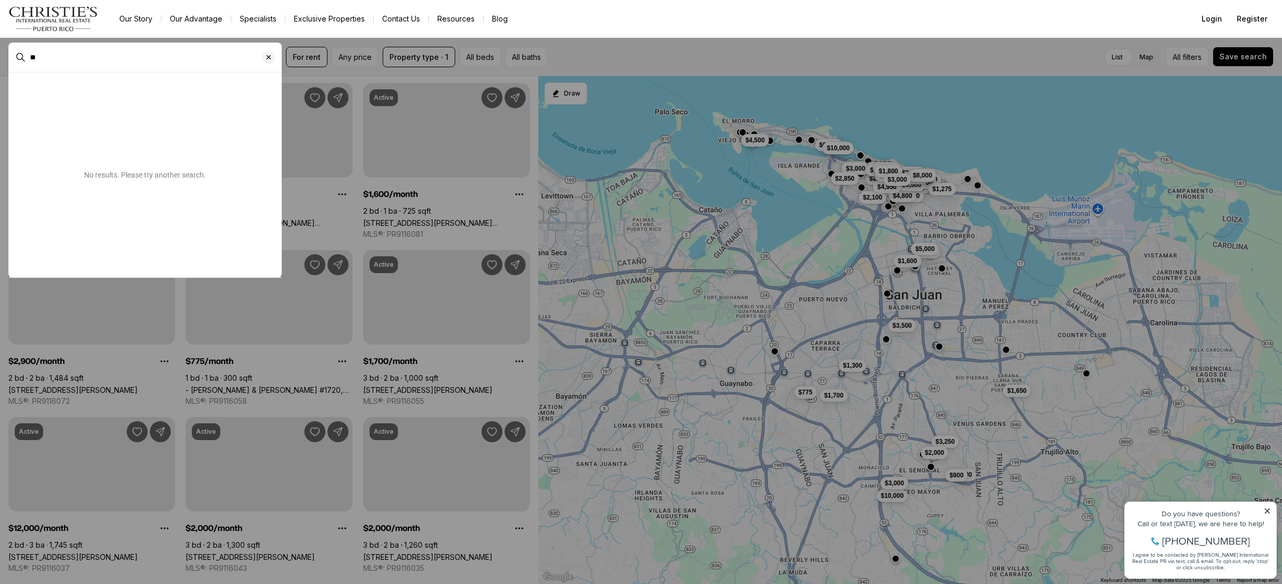  I want to click on button: Clear search input, so click(272, 57).